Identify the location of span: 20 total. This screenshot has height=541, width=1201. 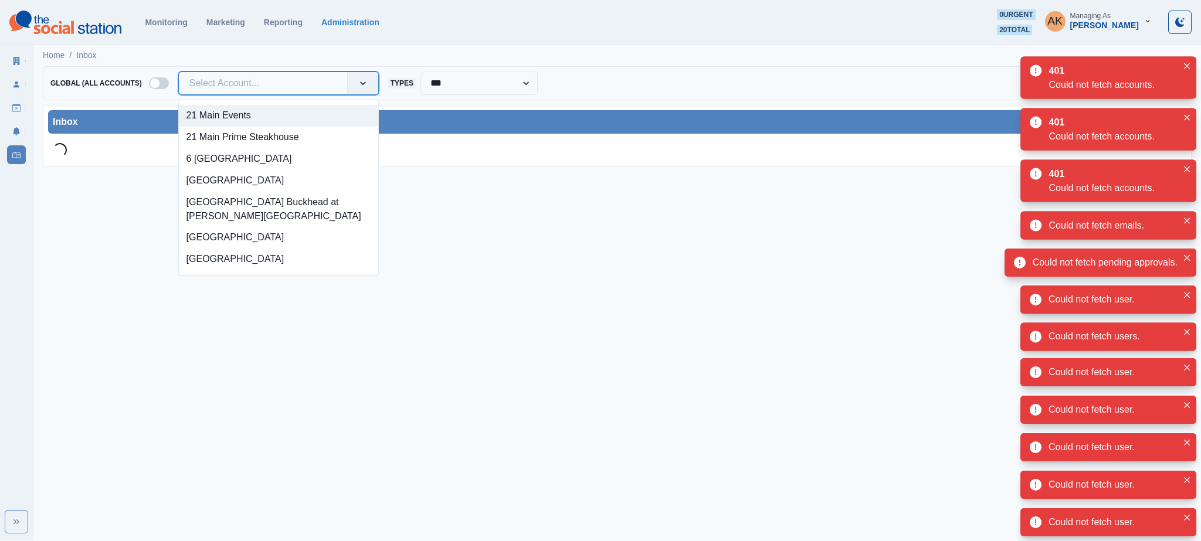
(1014, 30).